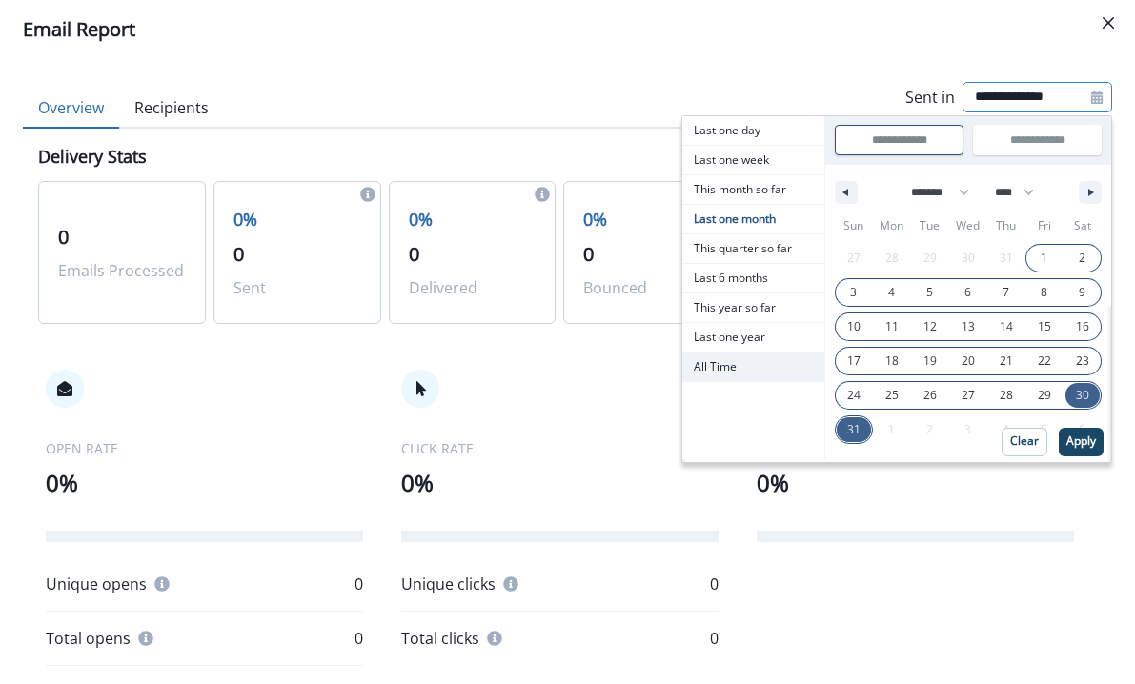 Image resolution: width=1135 pixels, height=684 pixels. What do you see at coordinates (753, 160) in the screenshot?
I see `button: Last one week` at bounding box center [753, 160].